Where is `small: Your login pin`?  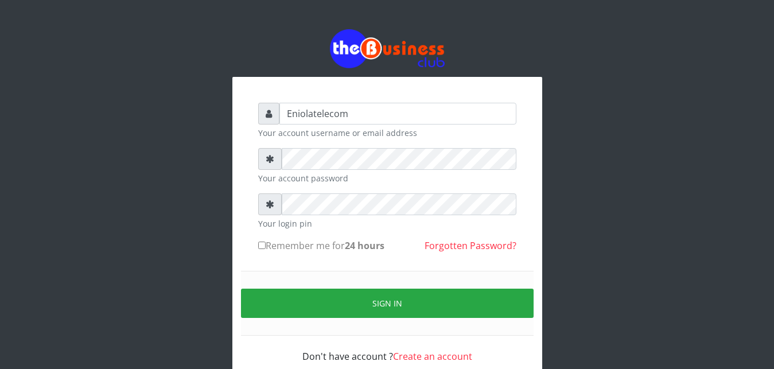
small: Your login pin is located at coordinates (387, 223).